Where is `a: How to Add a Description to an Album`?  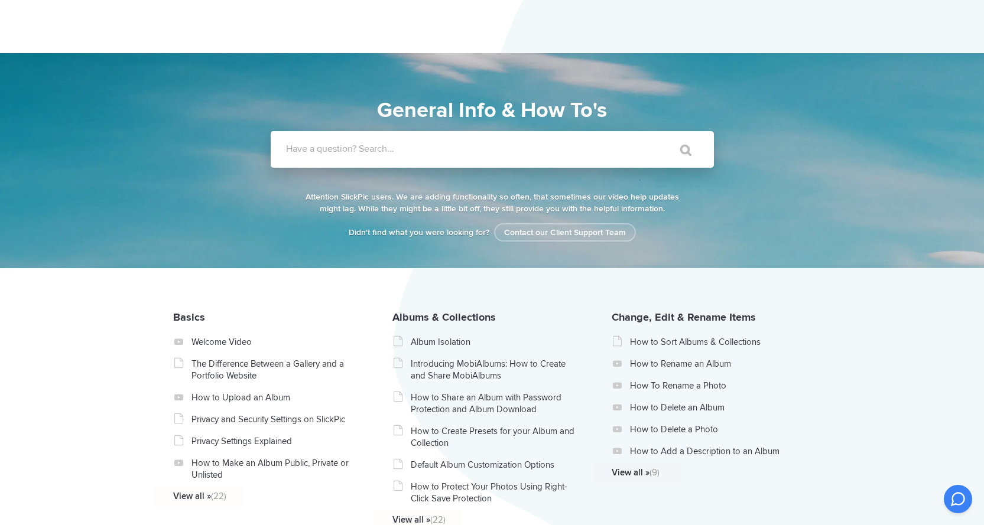 a: How to Add a Description to an Album is located at coordinates (713, 452).